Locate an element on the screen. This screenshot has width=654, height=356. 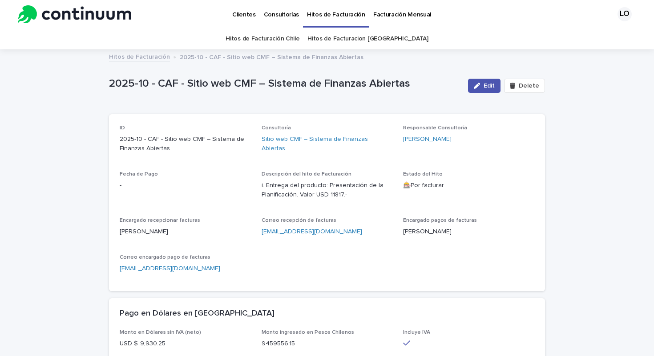
span: Estado del Hito is located at coordinates (422, 174).